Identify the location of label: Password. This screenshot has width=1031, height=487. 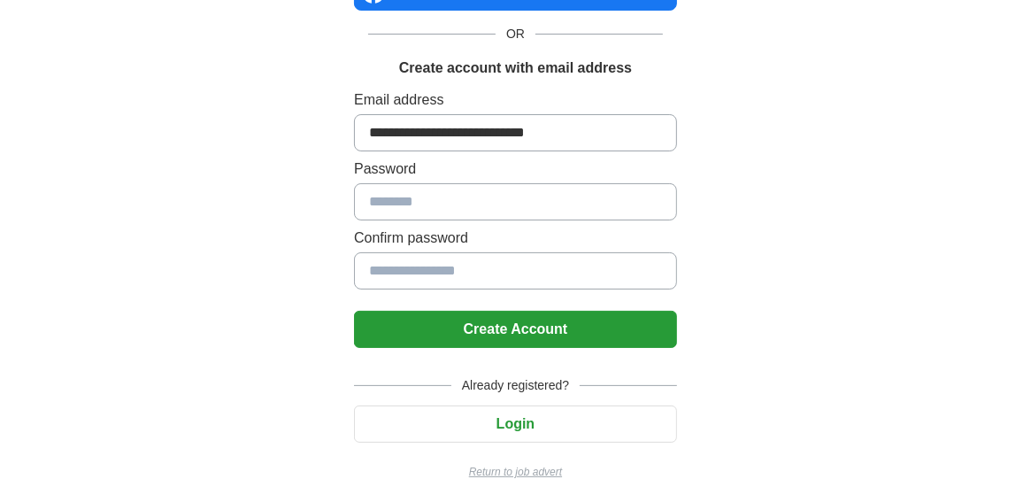
(515, 169).